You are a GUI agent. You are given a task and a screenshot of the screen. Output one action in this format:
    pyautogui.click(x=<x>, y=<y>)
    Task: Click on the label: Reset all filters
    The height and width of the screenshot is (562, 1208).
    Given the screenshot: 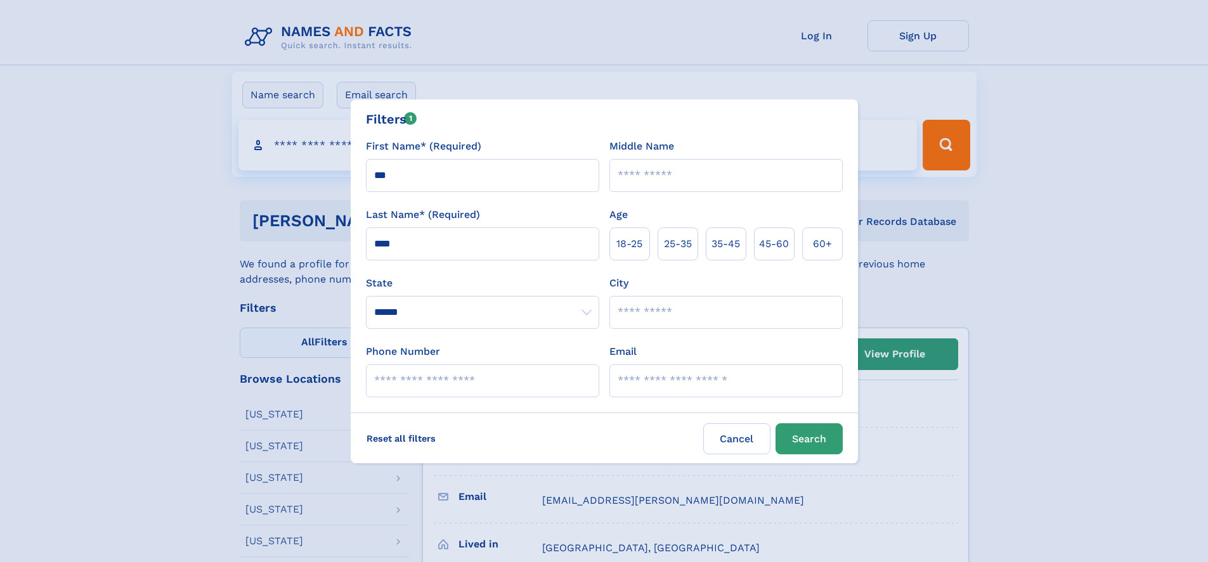 What is the action you would take?
    pyautogui.click(x=401, y=439)
    